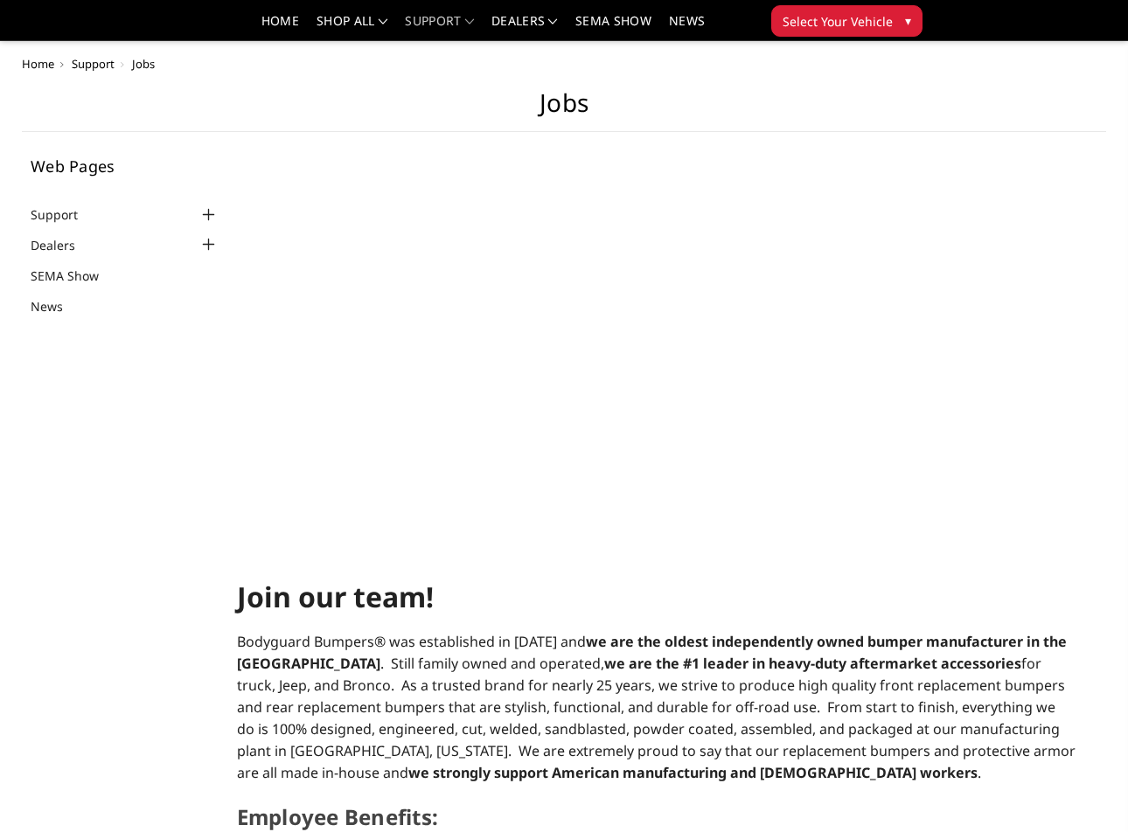  What do you see at coordinates (838, 21) in the screenshot?
I see `span: Select Your Vehicle` at bounding box center [838, 21].